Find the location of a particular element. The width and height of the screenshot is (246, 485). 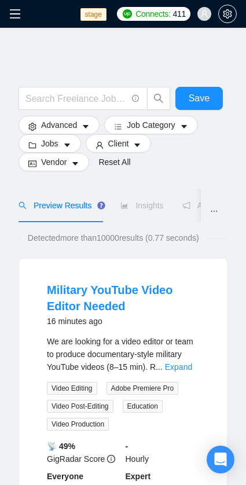

a: setting is located at coordinates (227, 14).